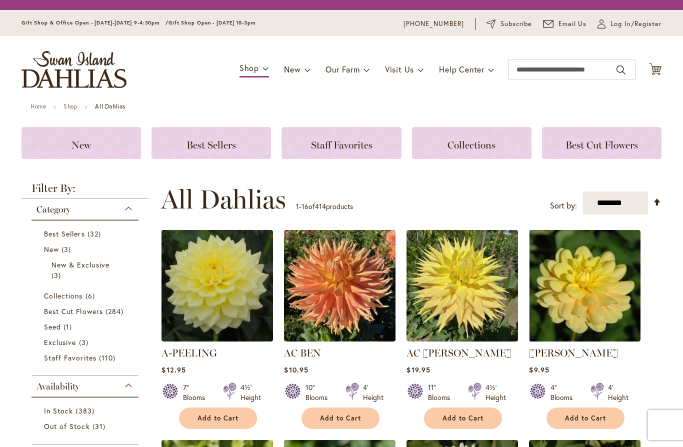 Image resolution: width=683 pixels, height=447 pixels. I want to click on a: Email Us, so click(565, 24).